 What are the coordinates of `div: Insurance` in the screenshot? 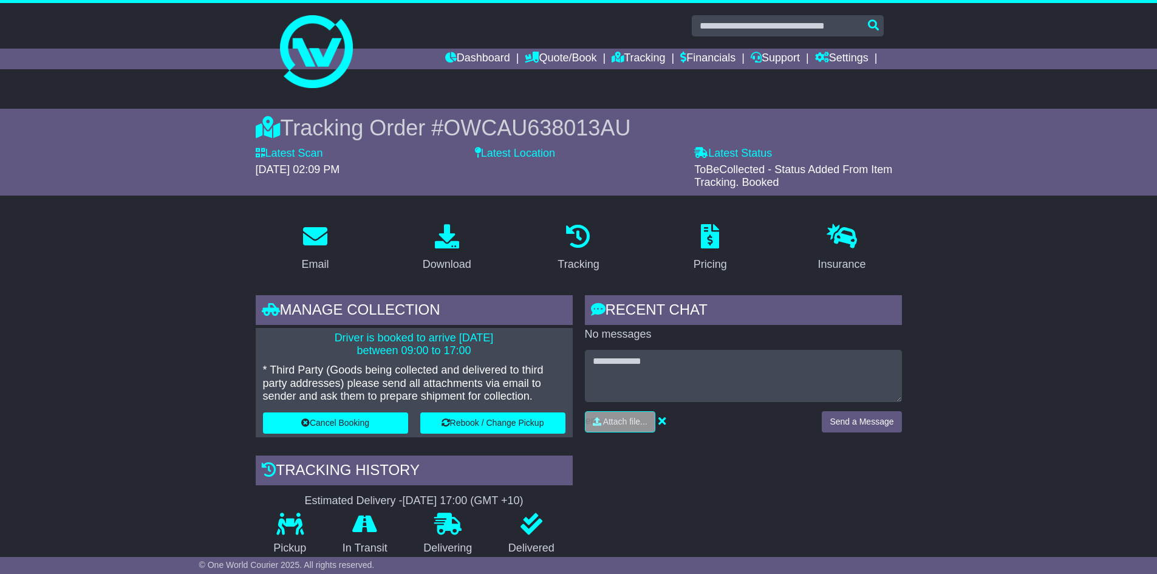 It's located at (842, 264).